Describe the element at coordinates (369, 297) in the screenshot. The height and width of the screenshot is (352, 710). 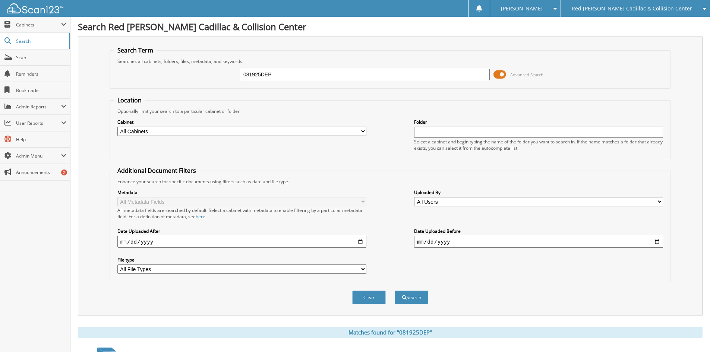
I see `button: Clear` at that location.